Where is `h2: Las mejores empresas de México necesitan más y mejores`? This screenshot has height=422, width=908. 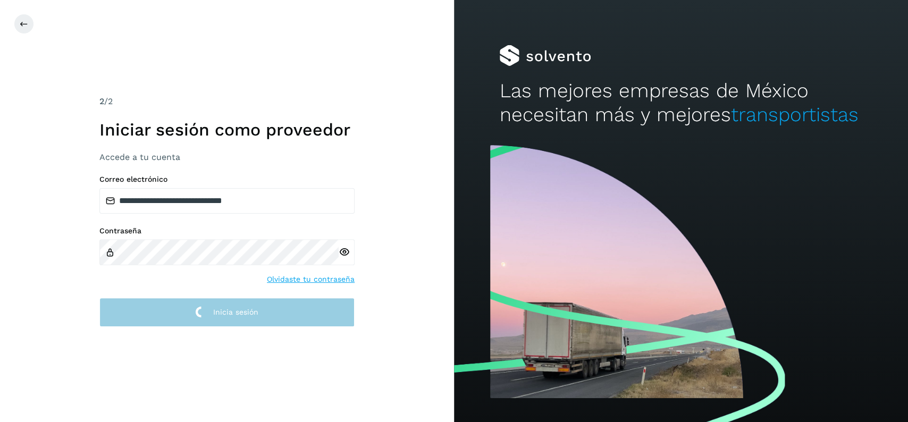
h2: Las mejores empresas de México necesitan más y mejores is located at coordinates (681, 103).